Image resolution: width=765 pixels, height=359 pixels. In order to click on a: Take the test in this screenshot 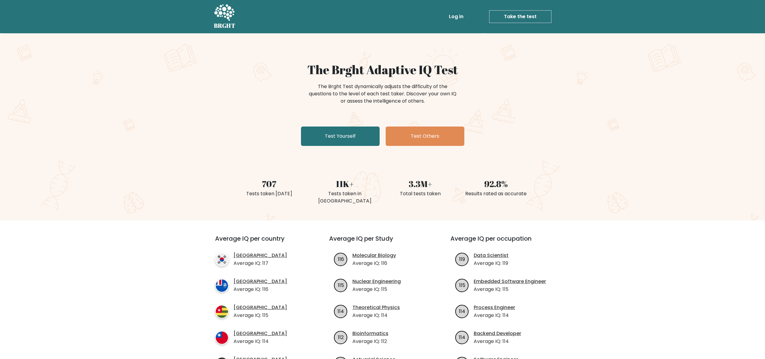, I will do `click(520, 17)`.